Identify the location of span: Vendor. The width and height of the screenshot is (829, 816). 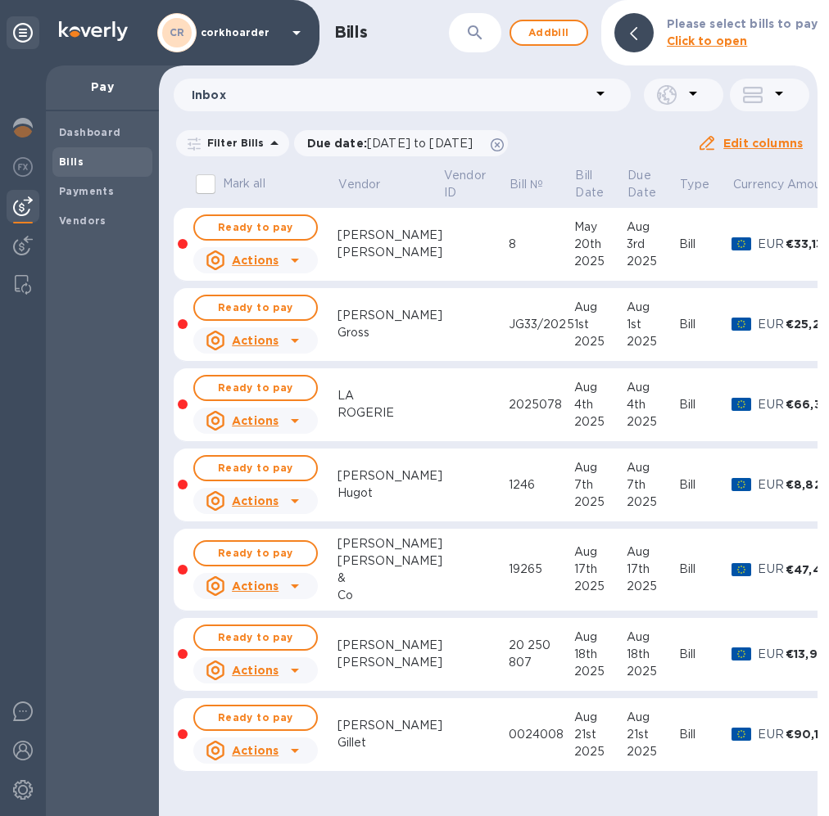
(369, 184).